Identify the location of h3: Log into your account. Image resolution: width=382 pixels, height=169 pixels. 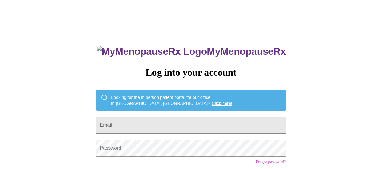
(191, 72).